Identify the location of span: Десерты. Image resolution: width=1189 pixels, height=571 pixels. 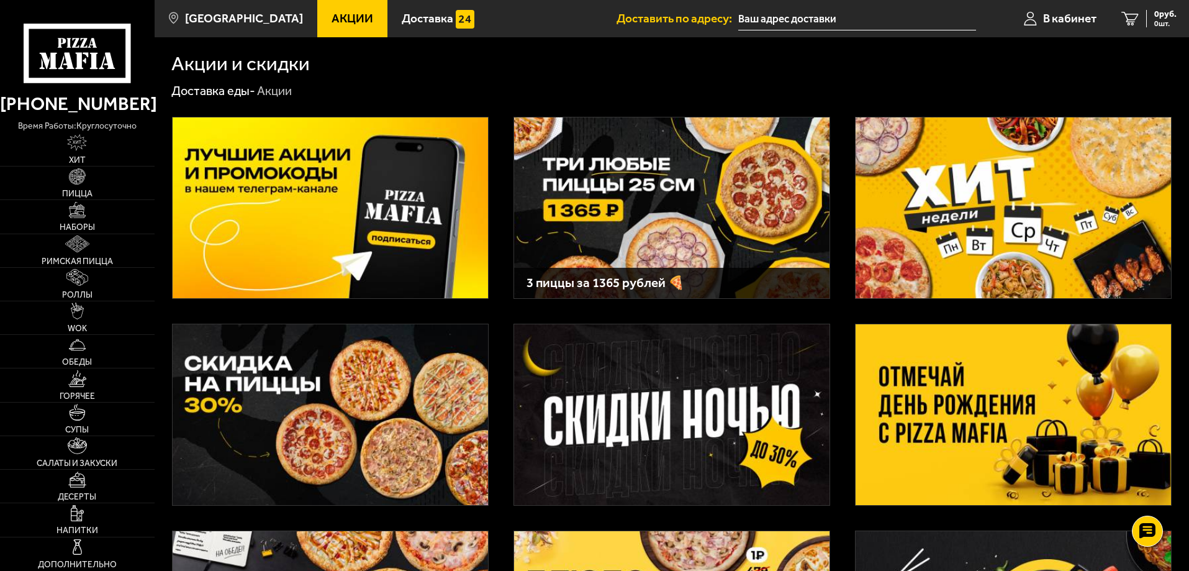
(77, 497).